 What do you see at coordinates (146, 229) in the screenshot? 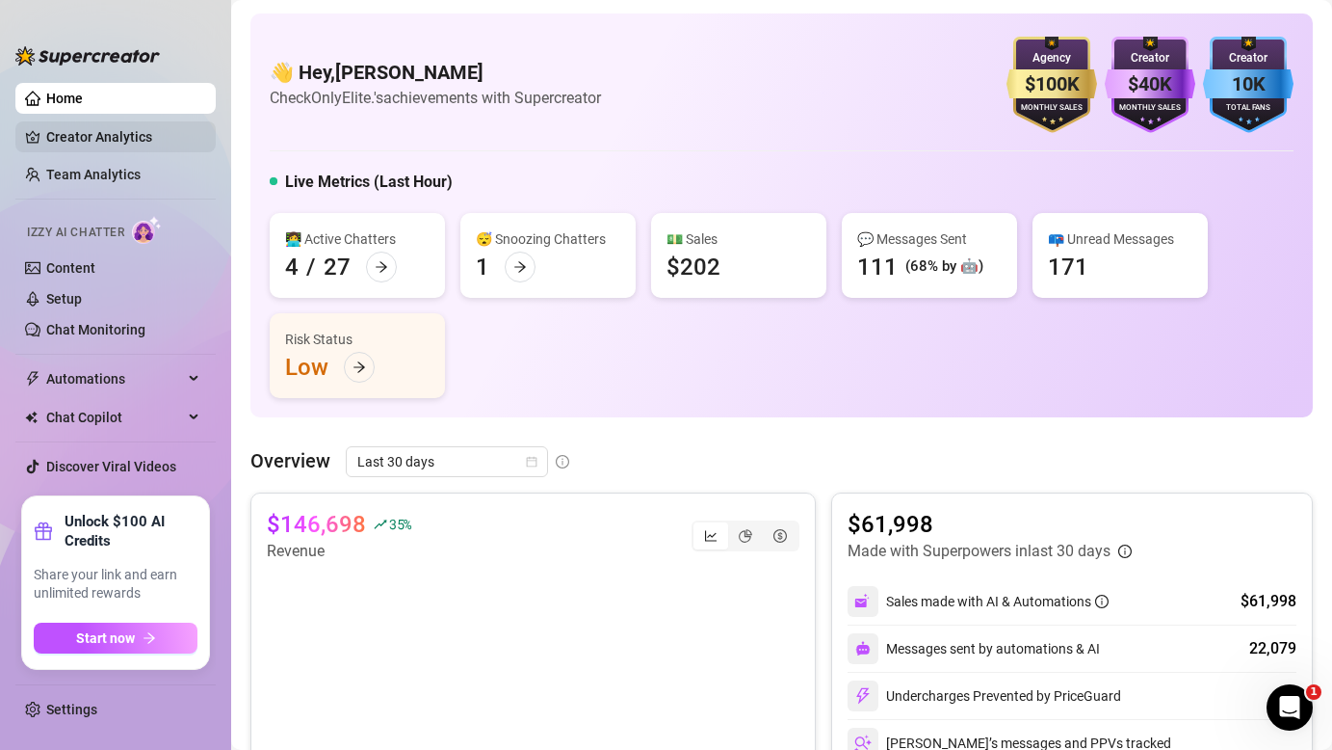
I see `img: AI Chatter` at bounding box center [146, 229].